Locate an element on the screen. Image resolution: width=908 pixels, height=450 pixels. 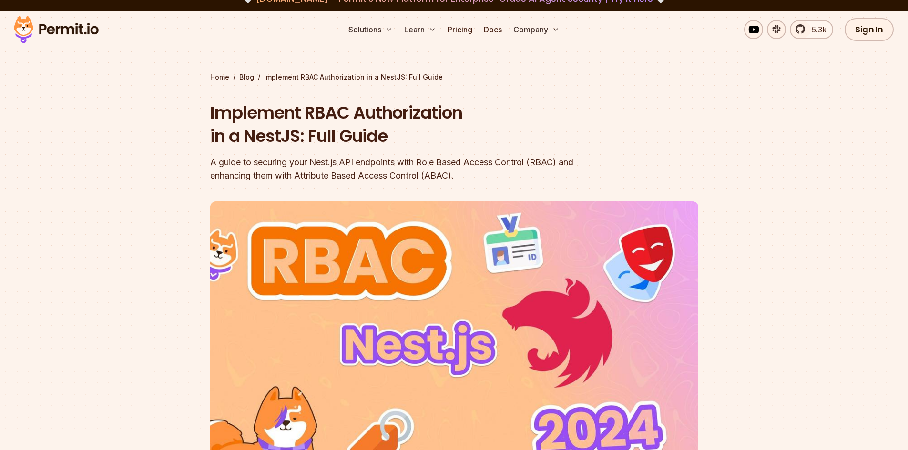
a: Sign In is located at coordinates (869, 30).